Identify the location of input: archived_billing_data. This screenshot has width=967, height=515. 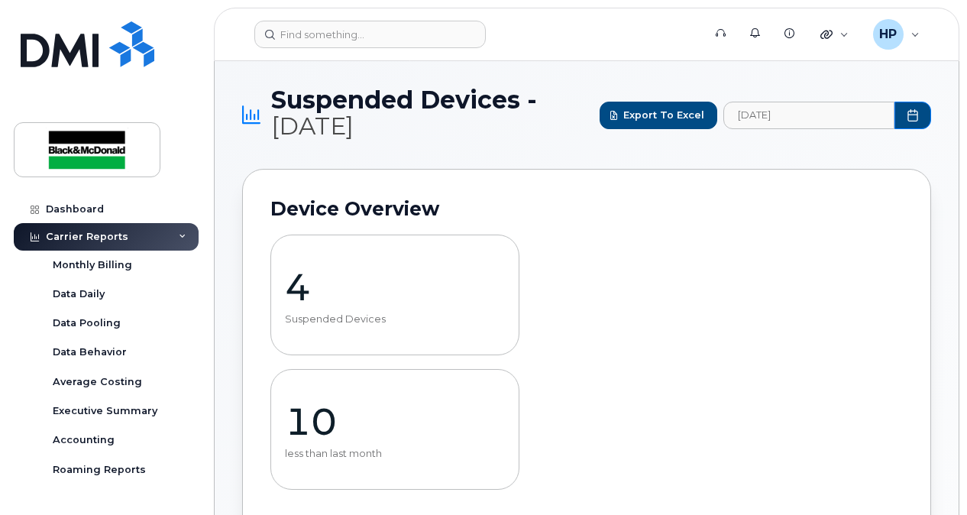
(809, 115).